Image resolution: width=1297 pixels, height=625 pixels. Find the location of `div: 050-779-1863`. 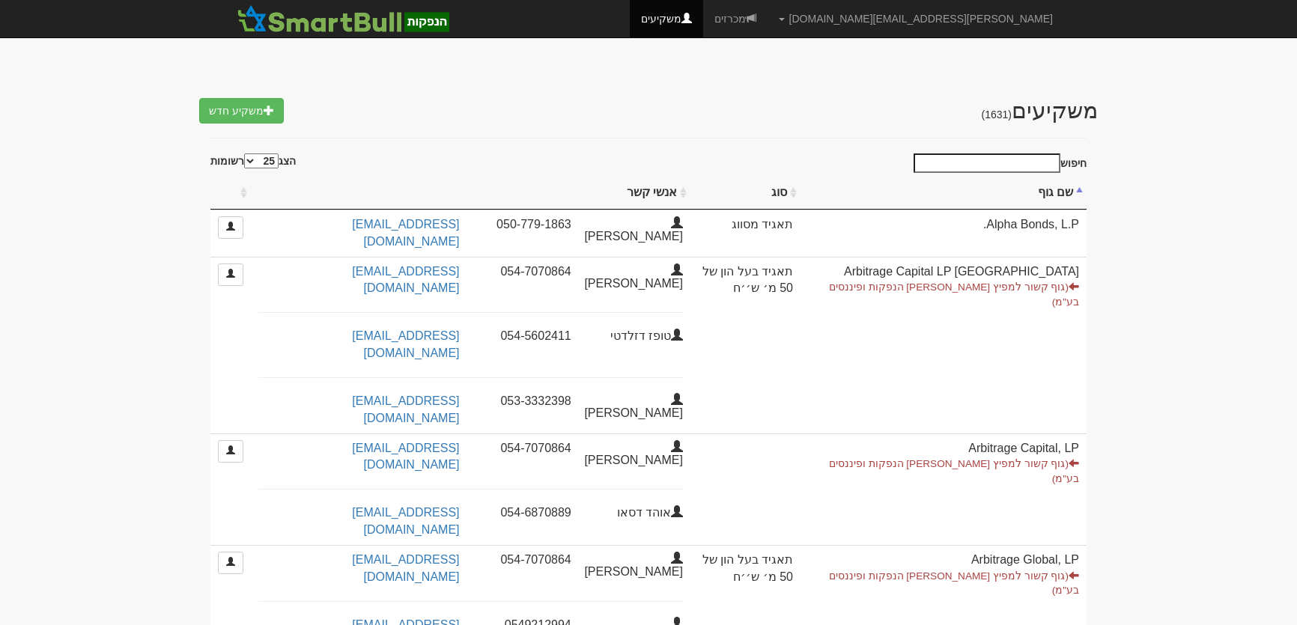

div: 050-779-1863 is located at coordinates (526, 225).